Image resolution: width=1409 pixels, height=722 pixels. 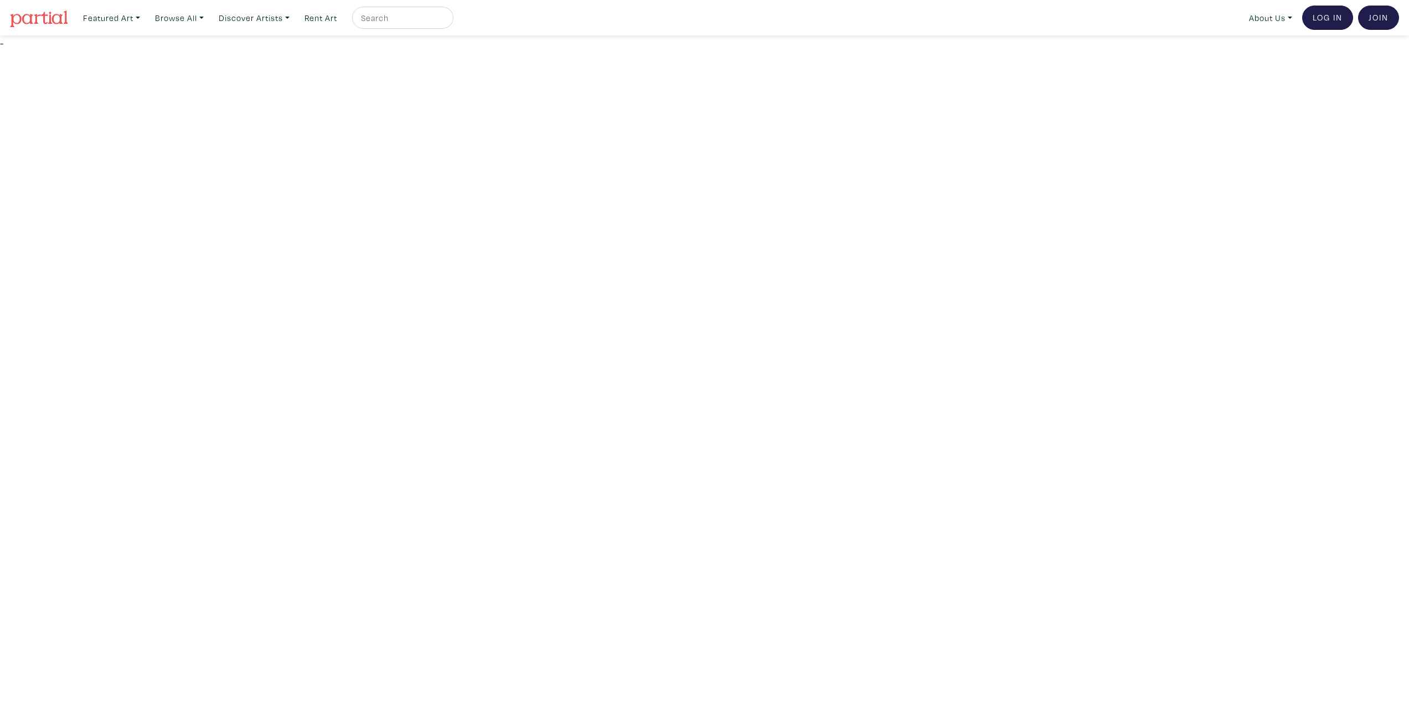 I want to click on a: Join, so click(x=1378, y=18).